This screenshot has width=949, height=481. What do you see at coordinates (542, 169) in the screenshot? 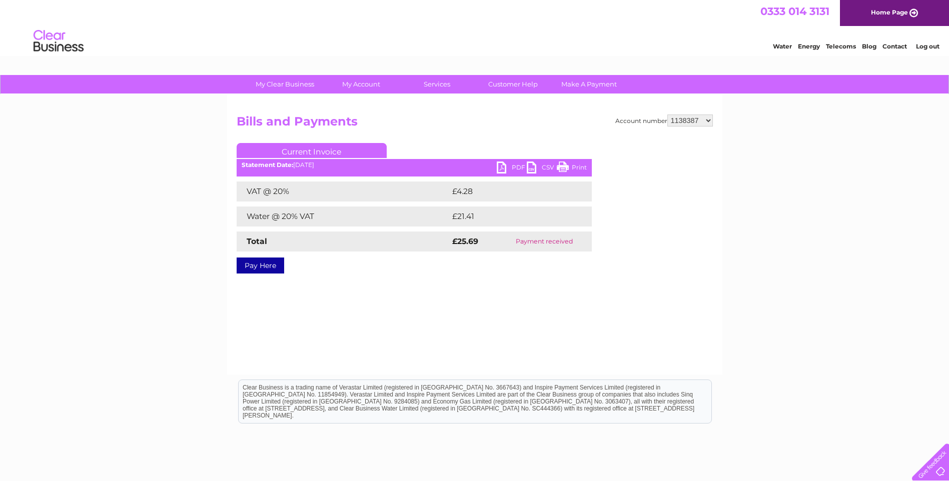
I see `a: CSV` at bounding box center [542, 169].